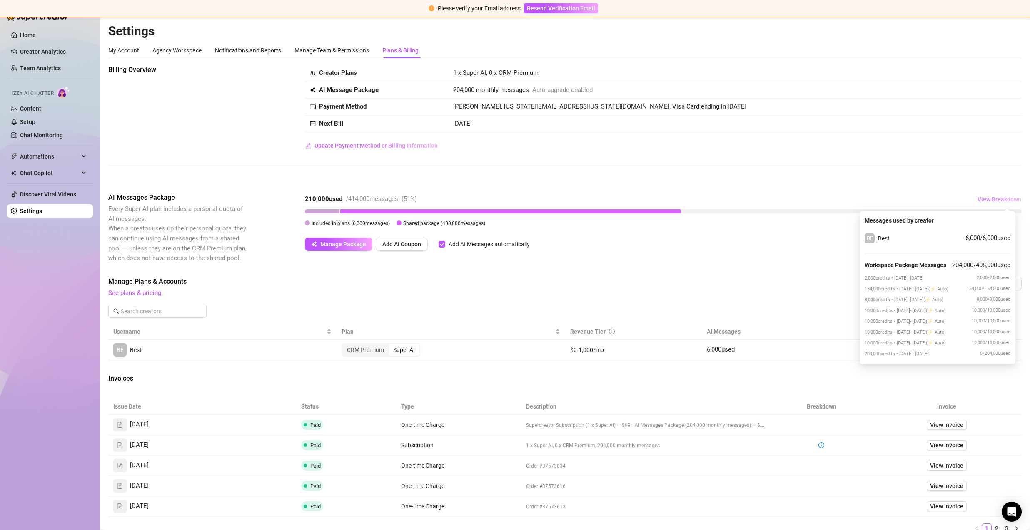  Describe the element at coordinates (491, 90) in the screenshot. I see `span: 204,000 monthly messages` at that location.